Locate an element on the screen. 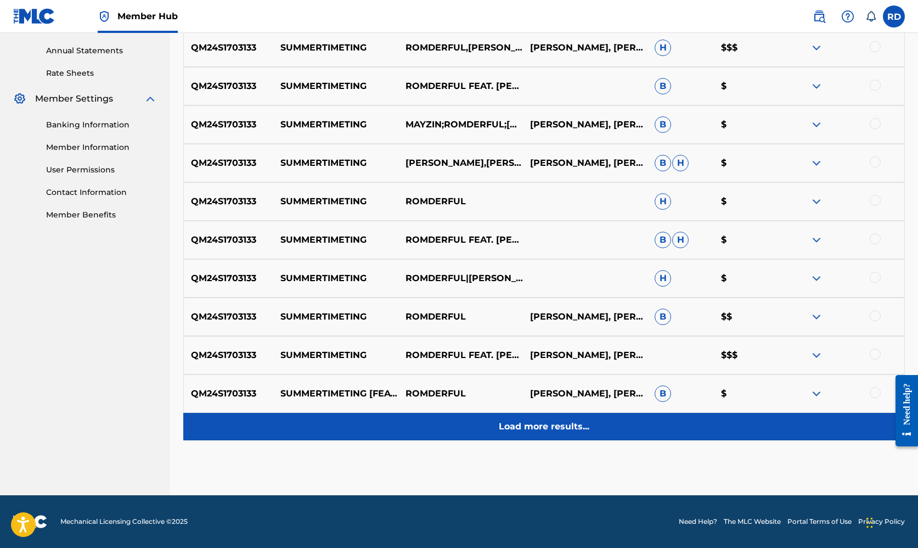  a: Rate Sheets is located at coordinates (102, 73).